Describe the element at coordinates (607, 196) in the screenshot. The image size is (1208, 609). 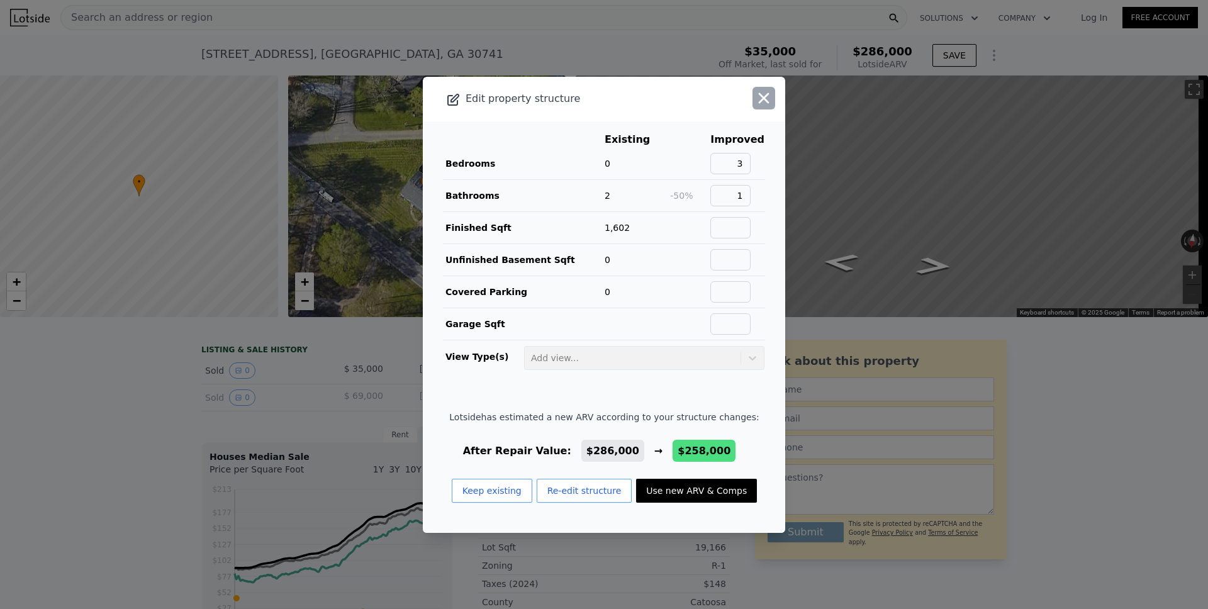
I see `span: 2` at that location.